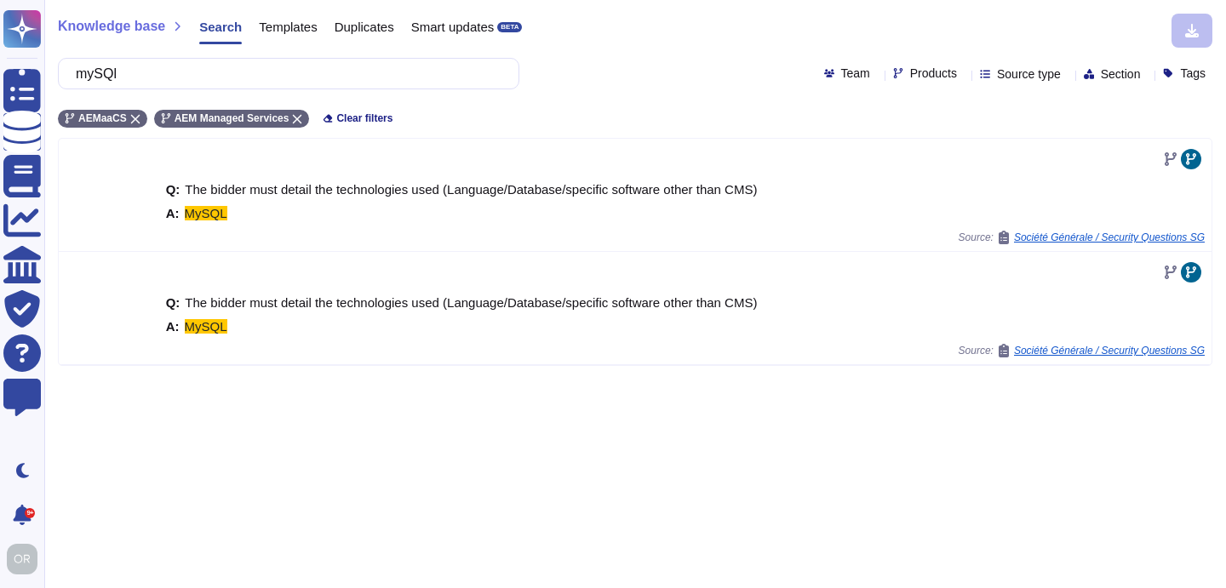 This screenshot has height=588, width=1226. What do you see at coordinates (221, 26) in the screenshot?
I see `span: Search` at bounding box center [221, 26].